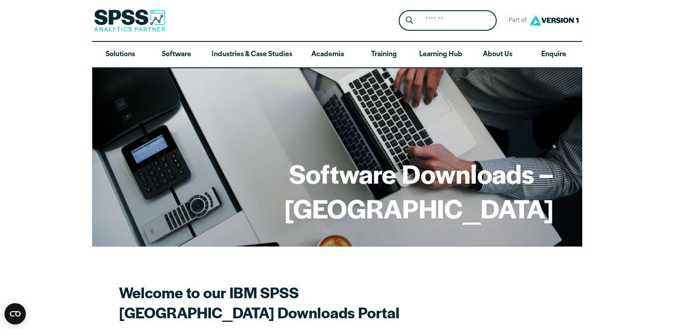 The width and height of the screenshot is (674, 329). Describe the element at coordinates (409, 20) in the screenshot. I see `button: Search magnifying glass icon` at that location.